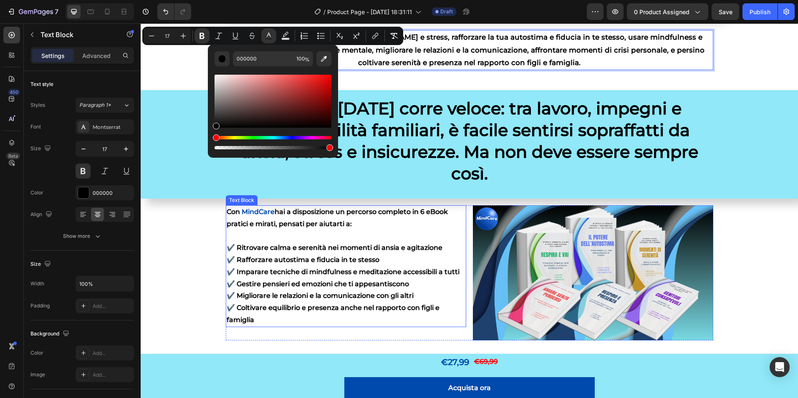 The width and height of the screenshot is (798, 398). I want to click on p: ✔️ Ritrovare calma e serenità nei momenti di ansia e agitazione ✔️ Rafforzare autostima e fiducia..., so click(205, 255).